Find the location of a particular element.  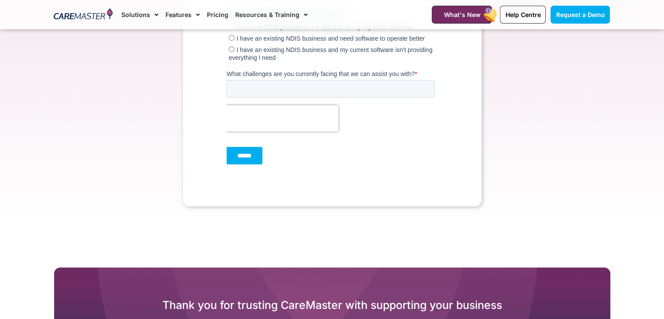

span: Request a Demo is located at coordinates (580, 14).